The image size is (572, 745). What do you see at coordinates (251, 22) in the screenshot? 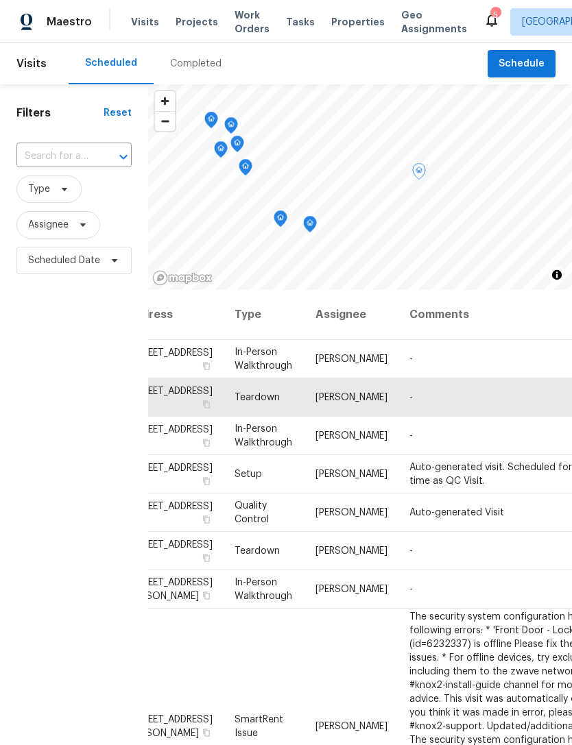
I see `span: Work Orders` at bounding box center [251, 22].